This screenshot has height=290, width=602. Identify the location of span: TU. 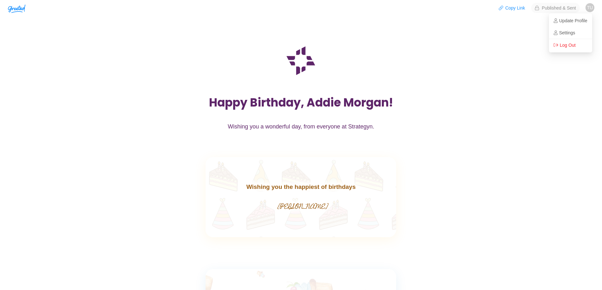
(590, 8).